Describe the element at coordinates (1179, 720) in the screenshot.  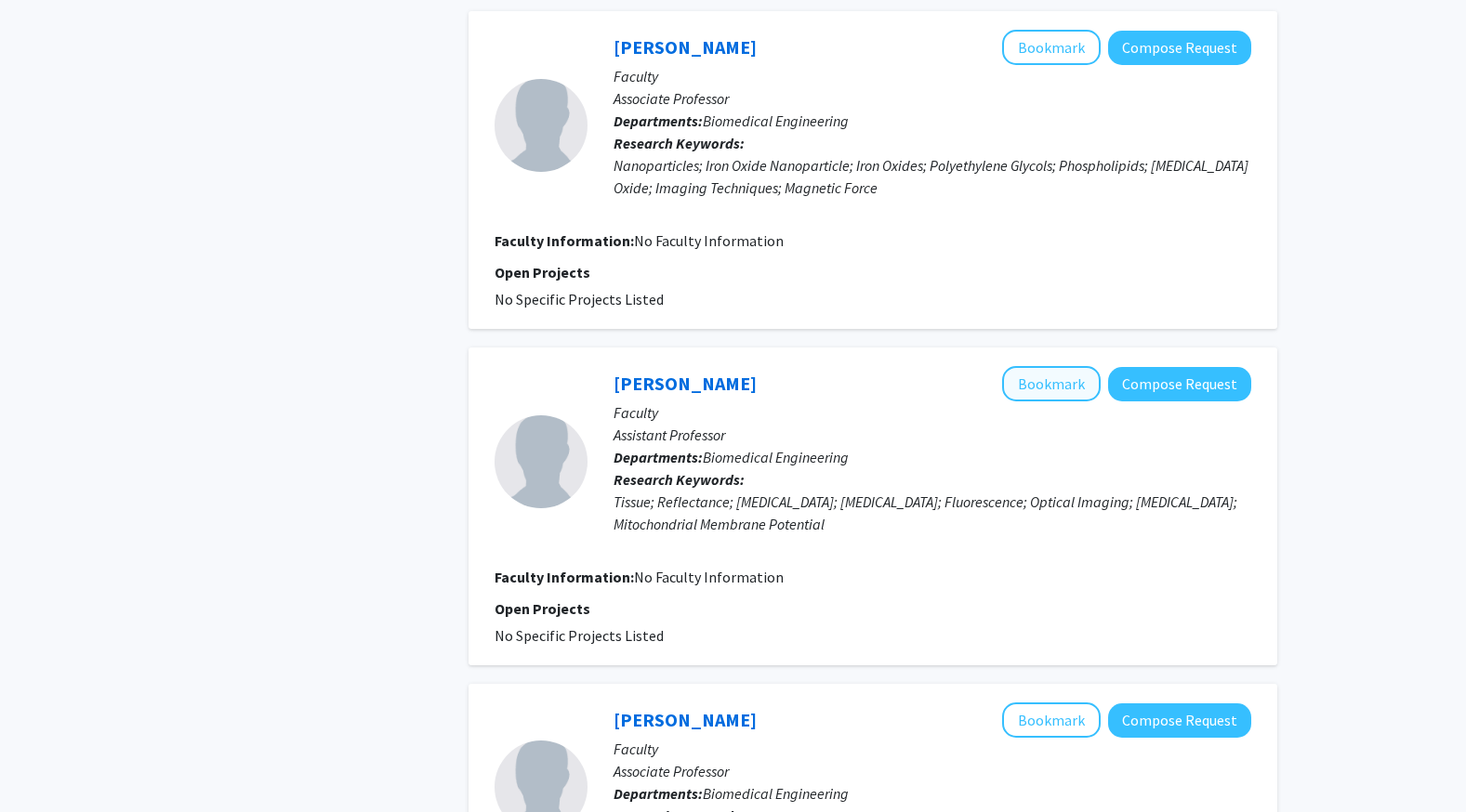
I see `button: Compose Request to Sridhar Sunderam` at that location.